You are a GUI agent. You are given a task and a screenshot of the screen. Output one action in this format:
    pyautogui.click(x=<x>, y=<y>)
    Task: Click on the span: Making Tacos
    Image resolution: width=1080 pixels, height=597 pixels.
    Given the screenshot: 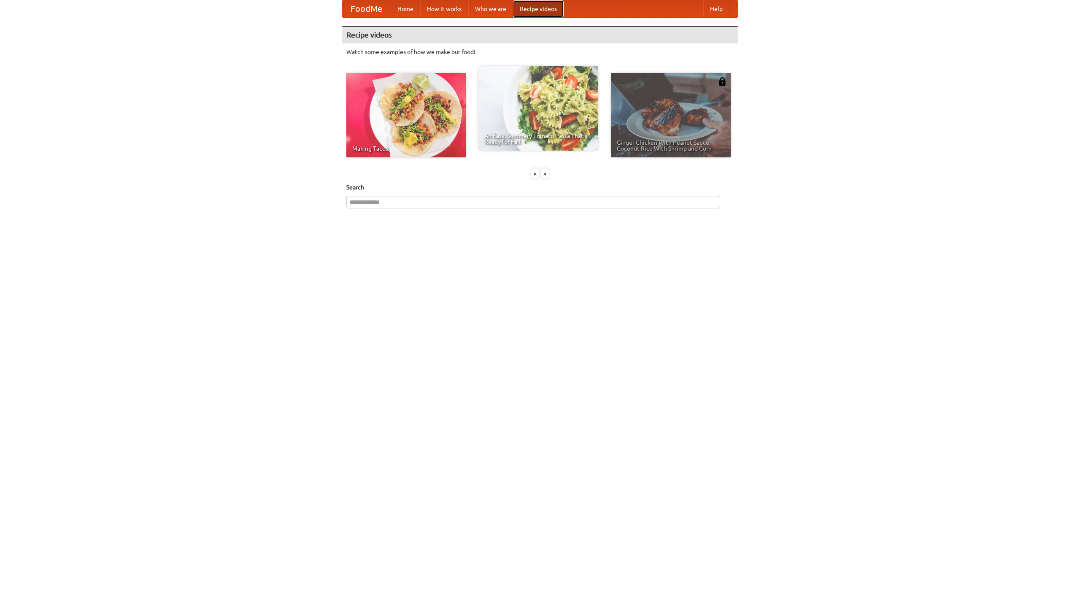 What is the action you would take?
    pyautogui.click(x=406, y=149)
    